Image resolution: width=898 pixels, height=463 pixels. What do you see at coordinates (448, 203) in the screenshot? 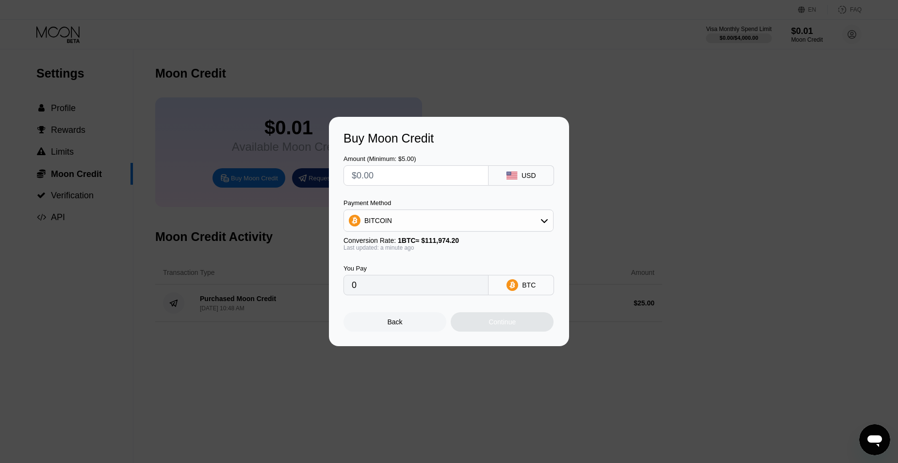
I see `div: Payment Method` at bounding box center [448, 203].